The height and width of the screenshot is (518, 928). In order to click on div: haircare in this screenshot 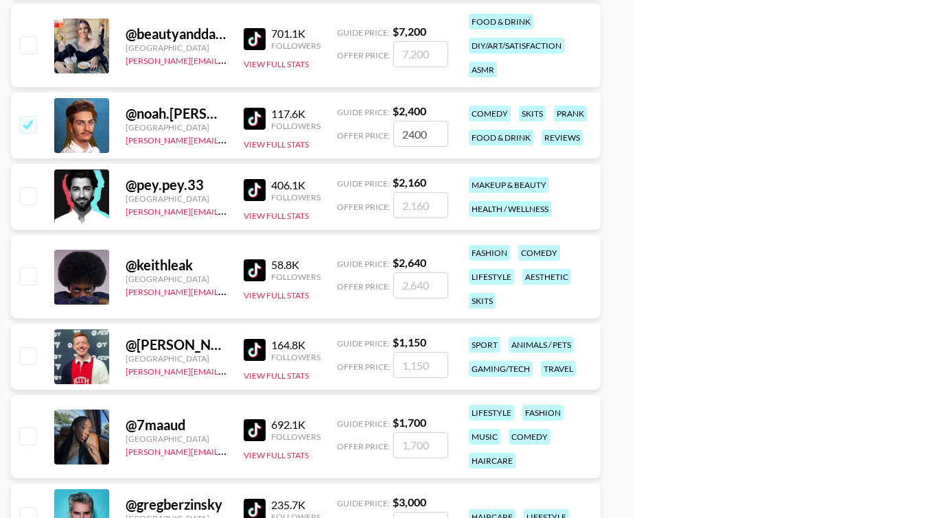, I will do `click(492, 461)`.